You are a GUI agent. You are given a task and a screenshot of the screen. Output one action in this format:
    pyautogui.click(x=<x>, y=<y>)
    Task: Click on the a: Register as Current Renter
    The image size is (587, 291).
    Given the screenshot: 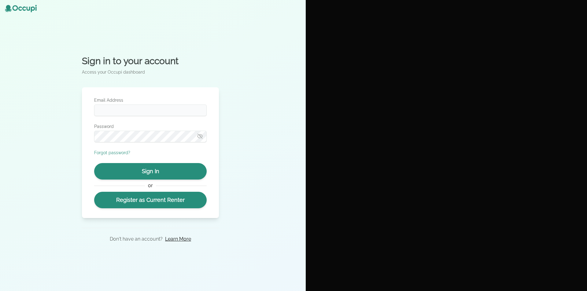 What is the action you would take?
    pyautogui.click(x=150, y=200)
    